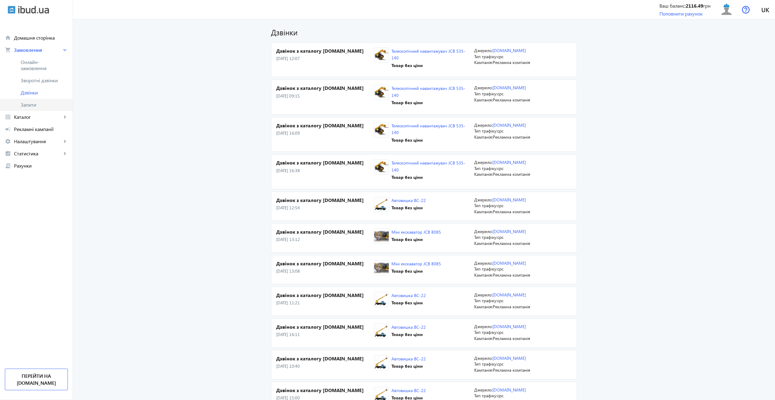 This screenshot has width=775, height=400. What do you see at coordinates (681, 13) in the screenshot?
I see `a: Поповнити рахунок` at bounding box center [681, 13].